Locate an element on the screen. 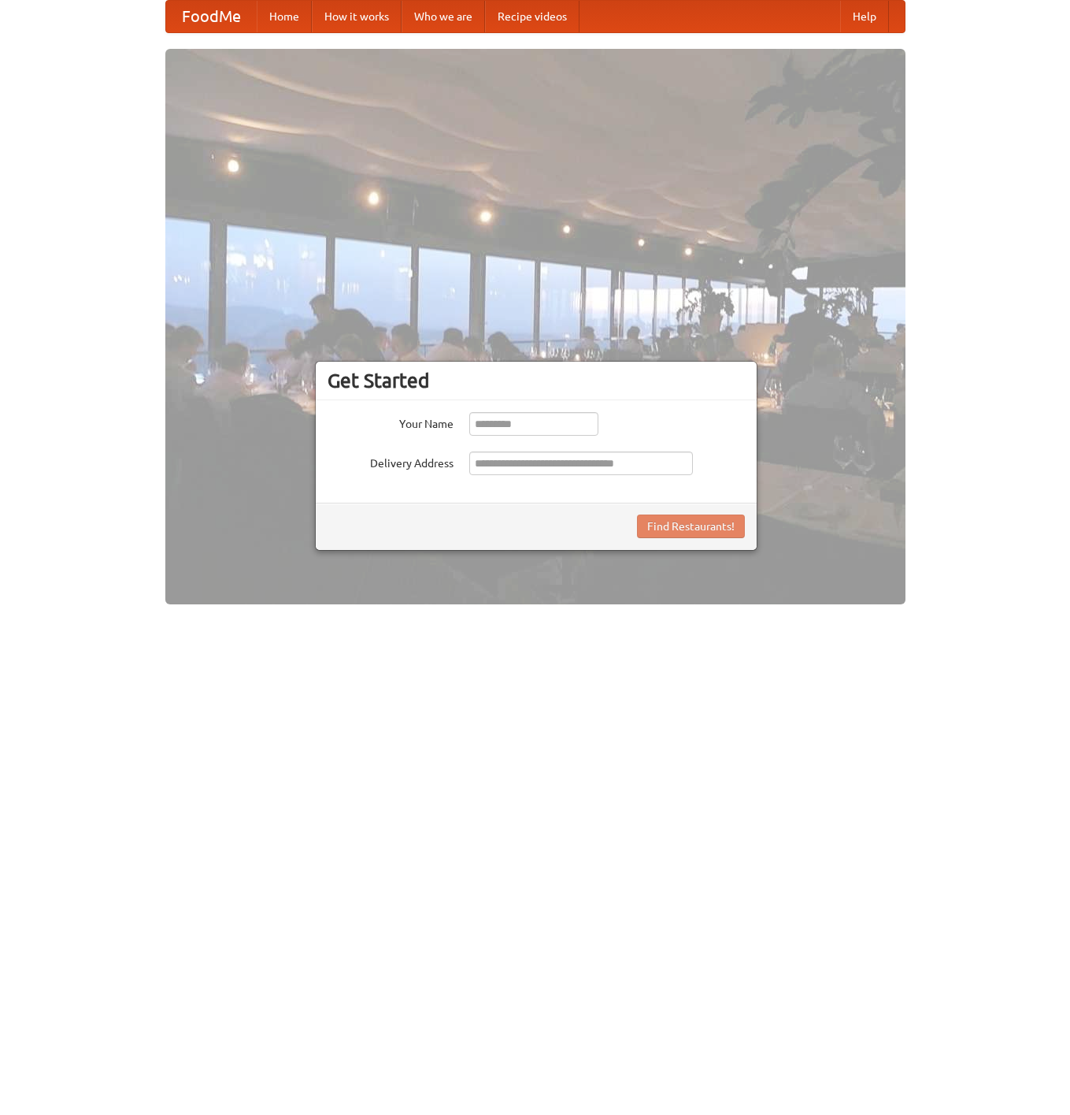 Image resolution: width=1070 pixels, height=1115 pixels. h3: Get Started is located at coordinates (536, 380).